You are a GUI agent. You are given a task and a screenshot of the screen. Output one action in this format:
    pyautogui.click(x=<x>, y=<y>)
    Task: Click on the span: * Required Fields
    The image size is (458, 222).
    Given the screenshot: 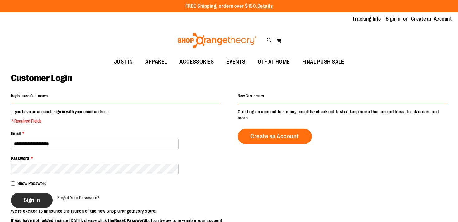 What is the action you would take?
    pyautogui.click(x=60, y=121)
    